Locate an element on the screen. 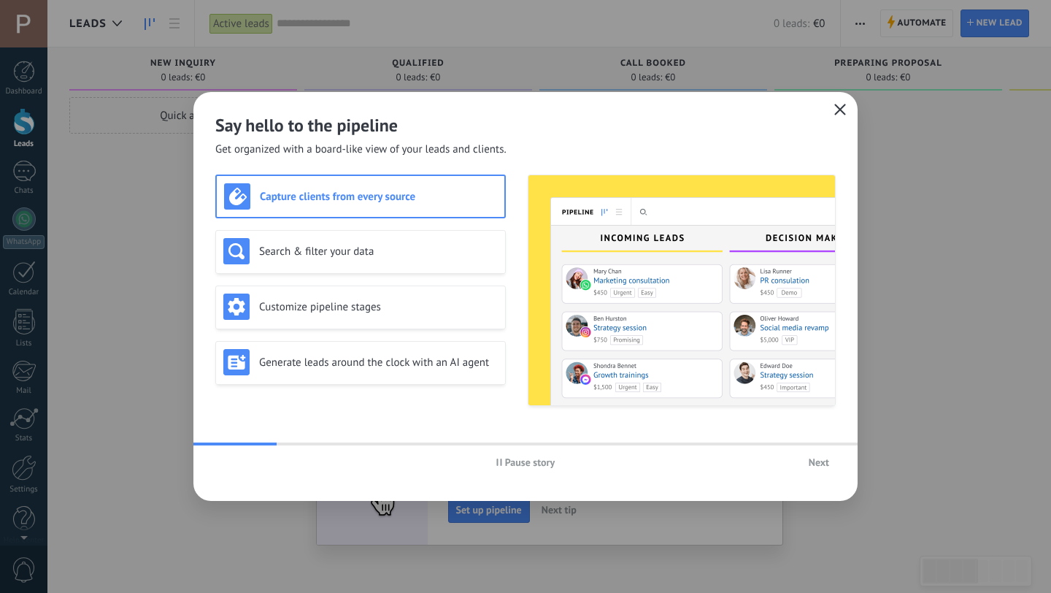  span: Pause story is located at coordinates (530, 462).